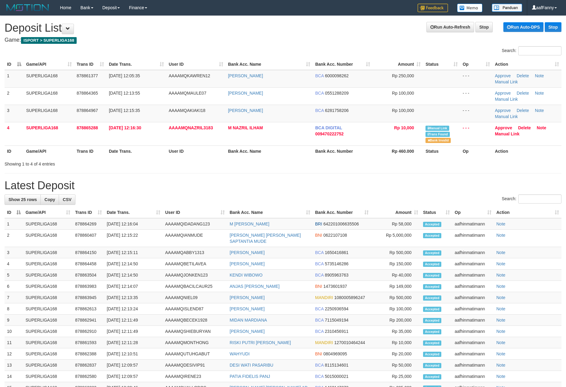  What do you see at coordinates (539, 199) in the screenshot?
I see `input: Search:` at bounding box center [539, 199].